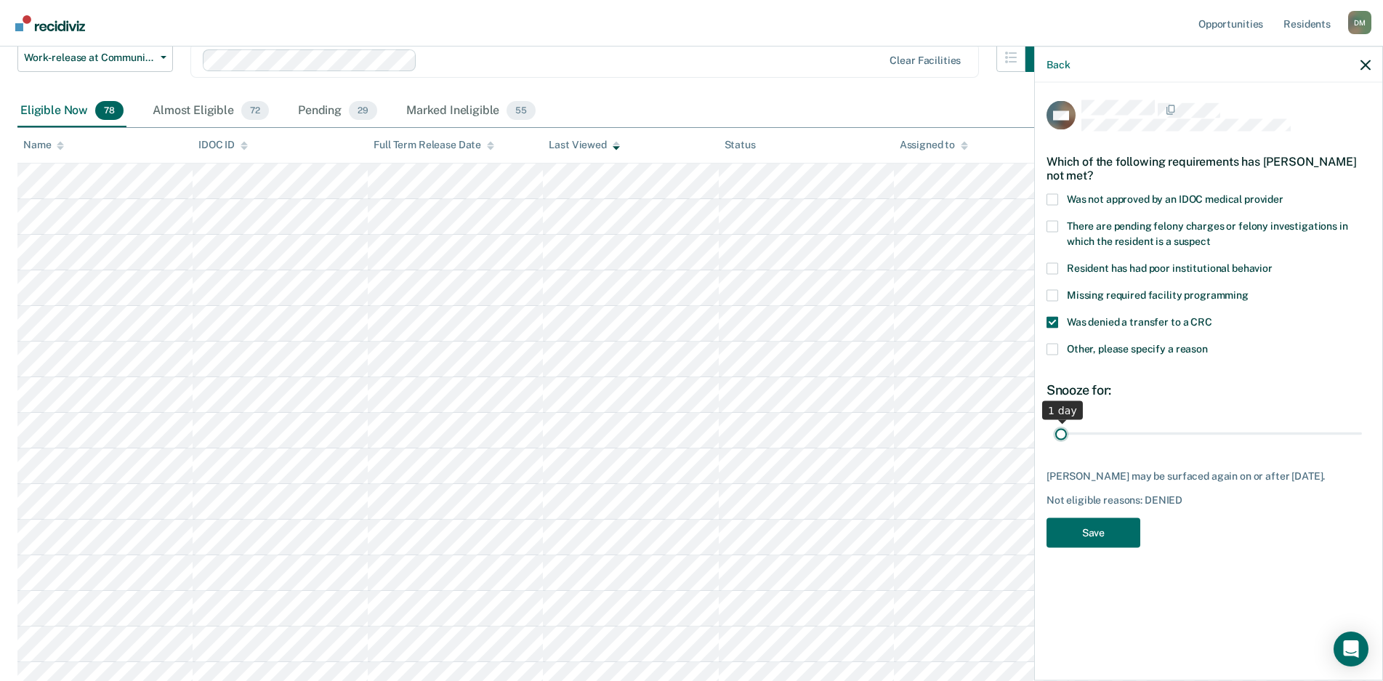  I want to click on div: Last Viewed, so click(584, 145).